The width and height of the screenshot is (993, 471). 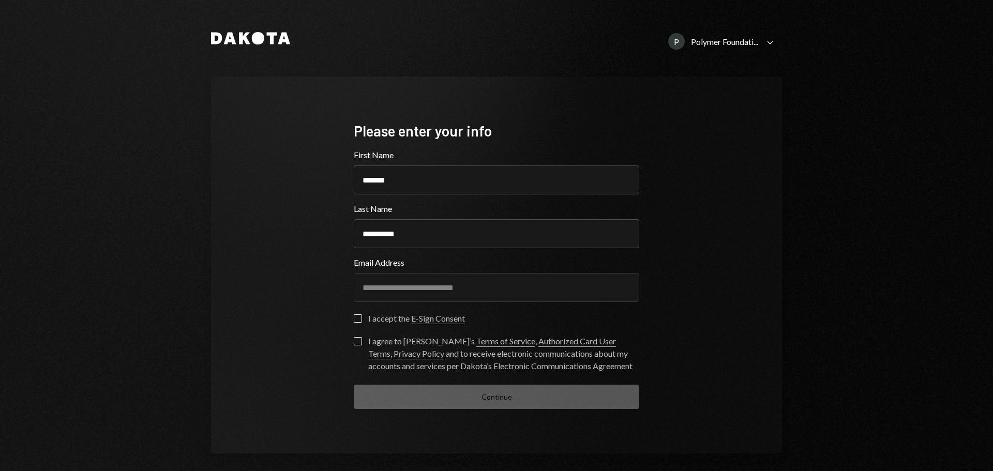 I want to click on a: Privacy Policy, so click(x=419, y=354).